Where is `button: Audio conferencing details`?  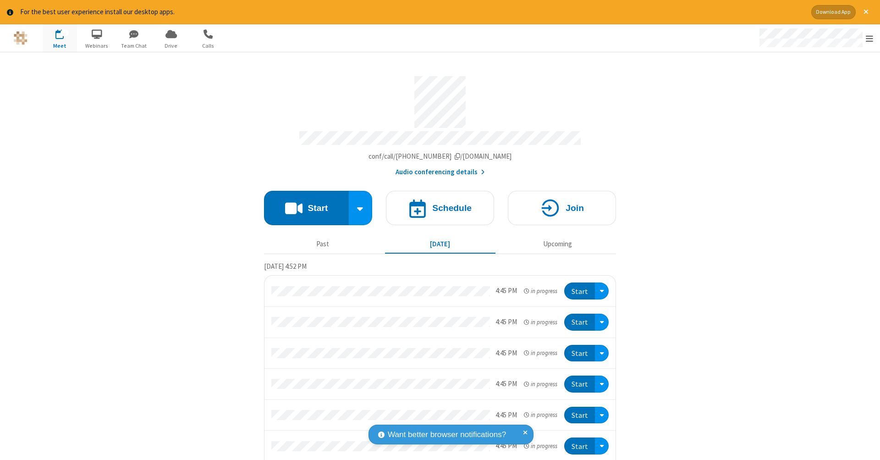
button: Audio conferencing details is located at coordinates (440, 172).